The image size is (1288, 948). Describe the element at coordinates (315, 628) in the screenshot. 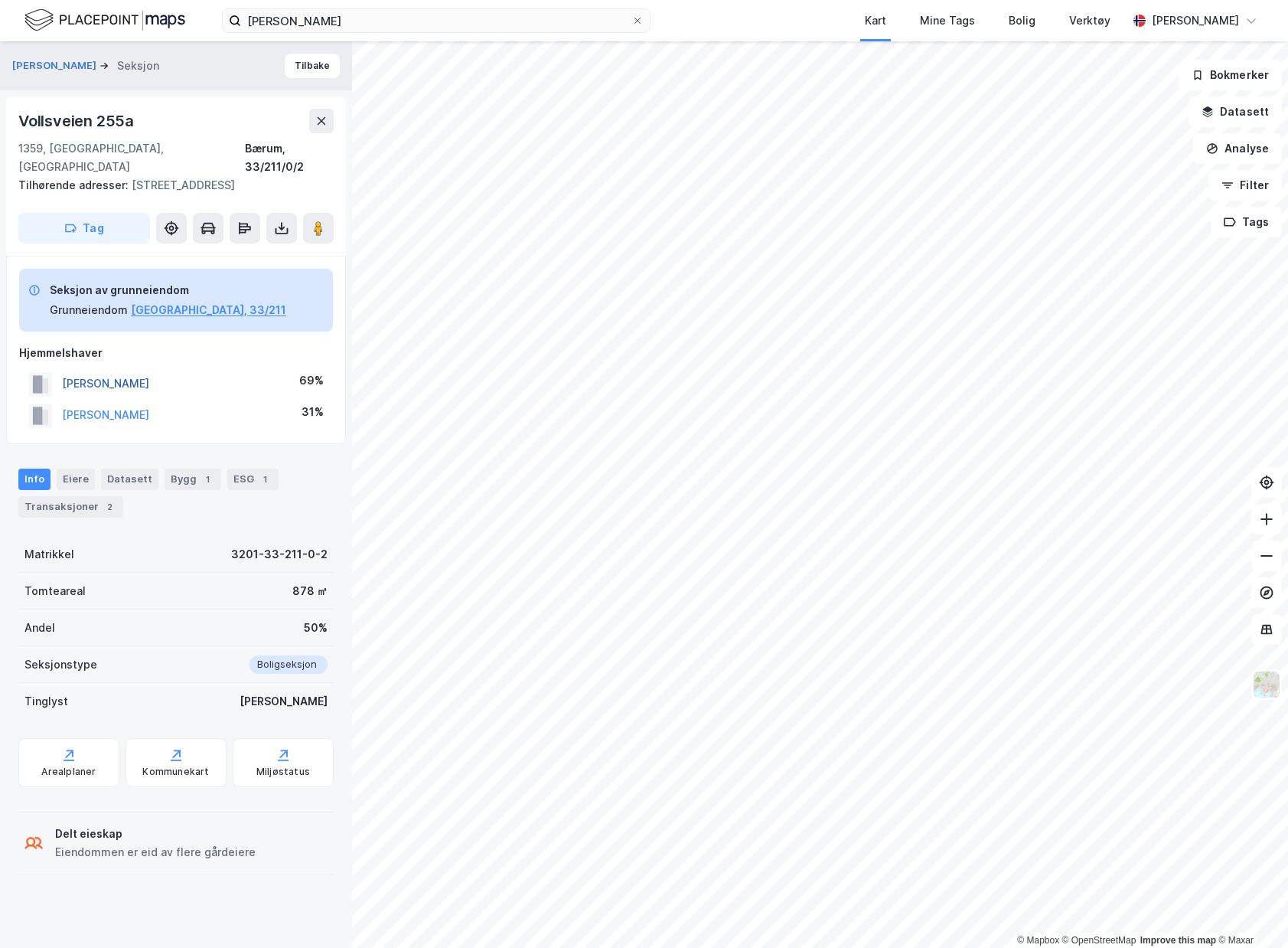

I see `div: 50%` at that location.